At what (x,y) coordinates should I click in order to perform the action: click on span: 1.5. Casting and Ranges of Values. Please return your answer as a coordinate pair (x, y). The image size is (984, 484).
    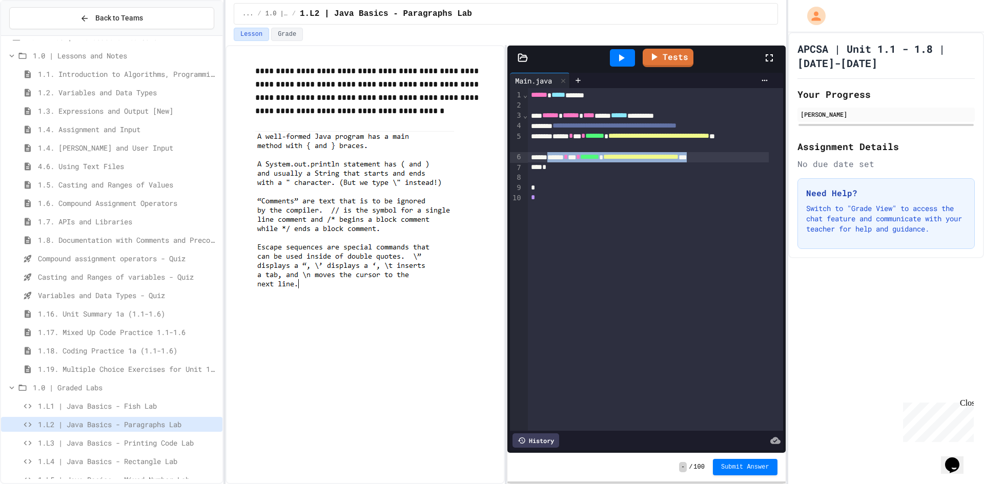
    Looking at the image, I should click on (128, 185).